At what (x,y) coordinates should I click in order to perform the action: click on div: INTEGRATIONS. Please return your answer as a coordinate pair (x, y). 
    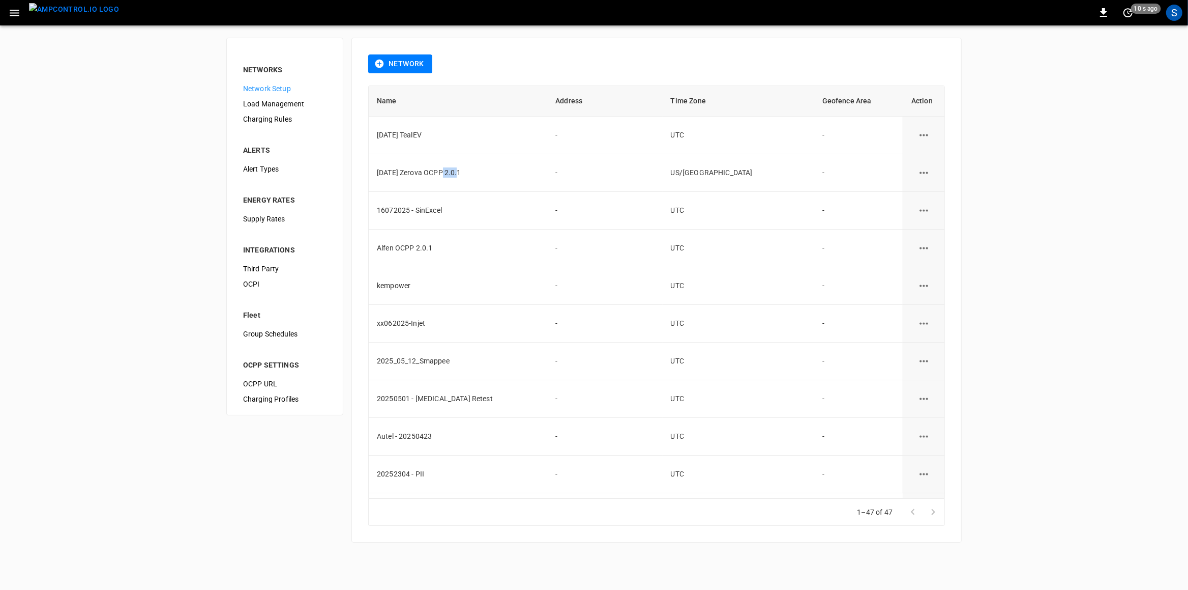
    Looking at the image, I should click on (285, 250).